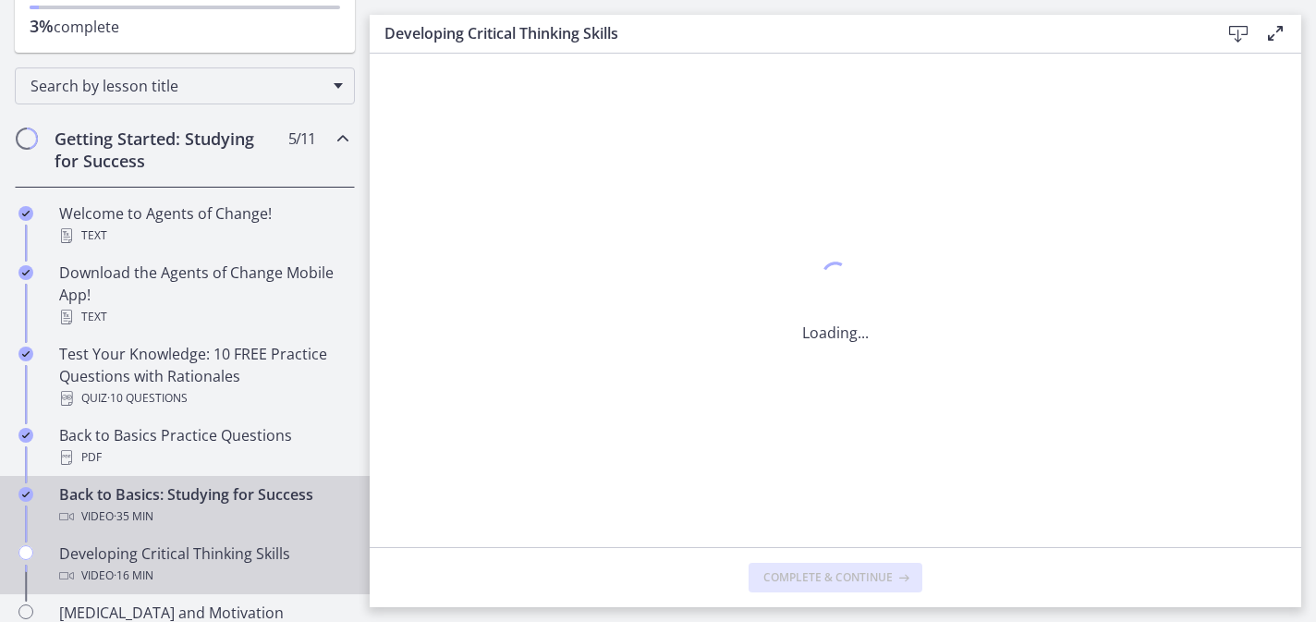 The image size is (1316, 622). I want to click on div: Download the Agents of Change Mobile App!, so click(203, 295).